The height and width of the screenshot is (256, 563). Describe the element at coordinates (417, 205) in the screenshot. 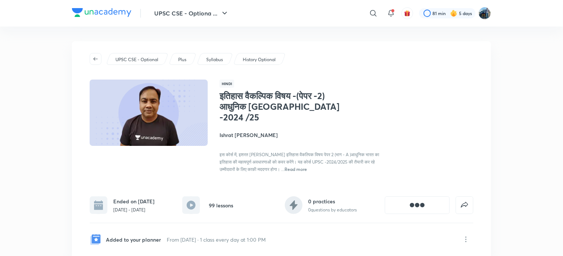

I see `button: [object Object]` at that location.